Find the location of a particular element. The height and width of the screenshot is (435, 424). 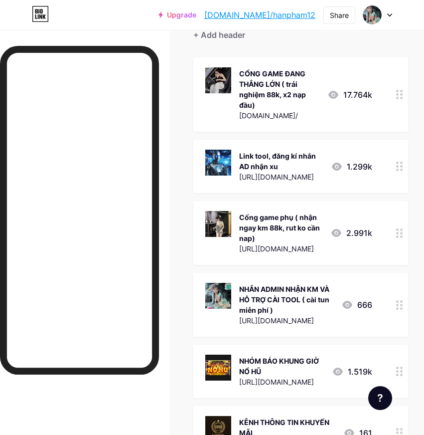

img: CỔNG GAME ĐANG THẮNG LỚN ( trải nghiệm 88k, x2 nạp đầu) is located at coordinates (218, 80).